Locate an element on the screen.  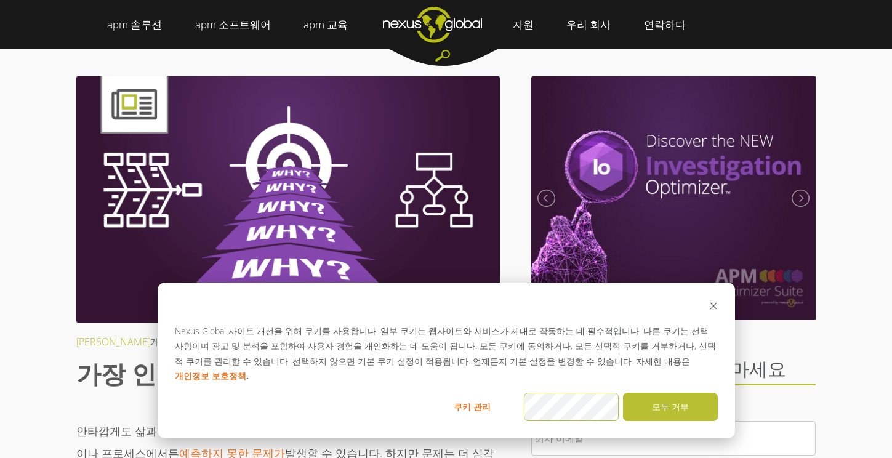
button: 쿠키 배너 닫기 is located at coordinates (713, 307).